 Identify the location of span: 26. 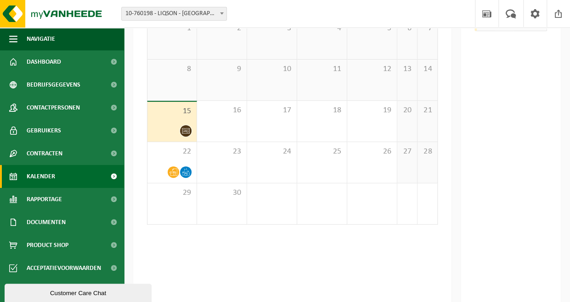
(372, 152).